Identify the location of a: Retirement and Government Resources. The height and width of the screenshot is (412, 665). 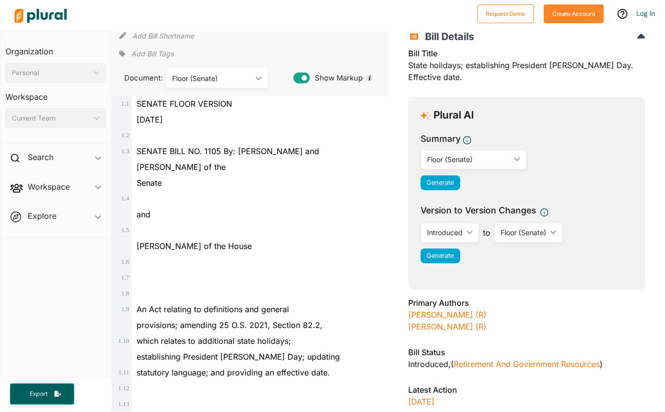
(526, 365).